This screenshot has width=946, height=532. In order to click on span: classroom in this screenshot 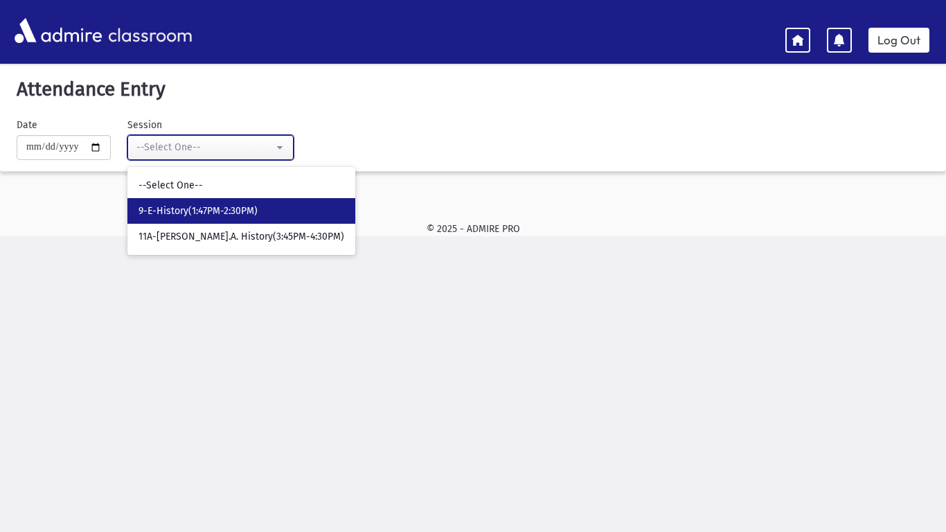, I will do `click(149, 30)`.